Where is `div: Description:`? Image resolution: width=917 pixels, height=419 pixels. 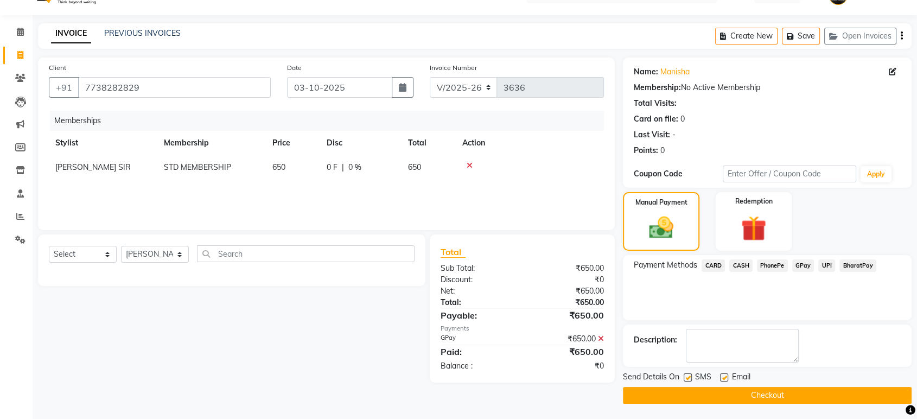 div: Description: is located at coordinates (655, 340).